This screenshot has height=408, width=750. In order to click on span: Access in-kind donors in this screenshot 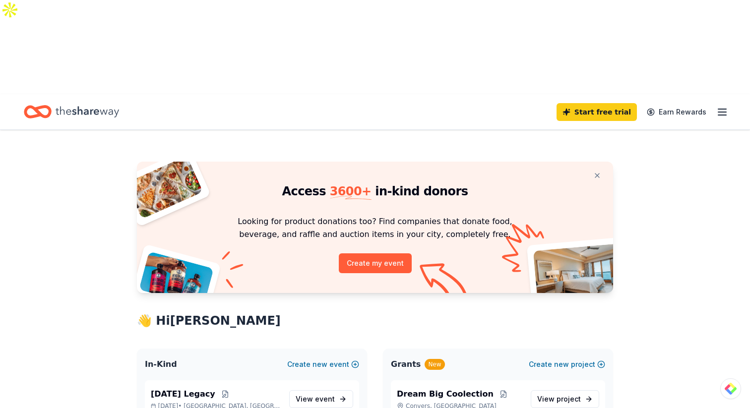, I will do `click(375, 191)`.